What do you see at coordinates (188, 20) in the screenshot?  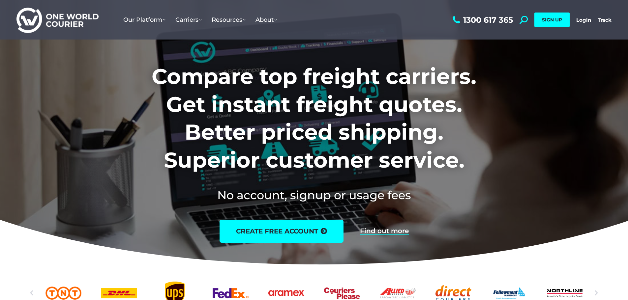 I see `span: Carriers` at bounding box center [188, 20].